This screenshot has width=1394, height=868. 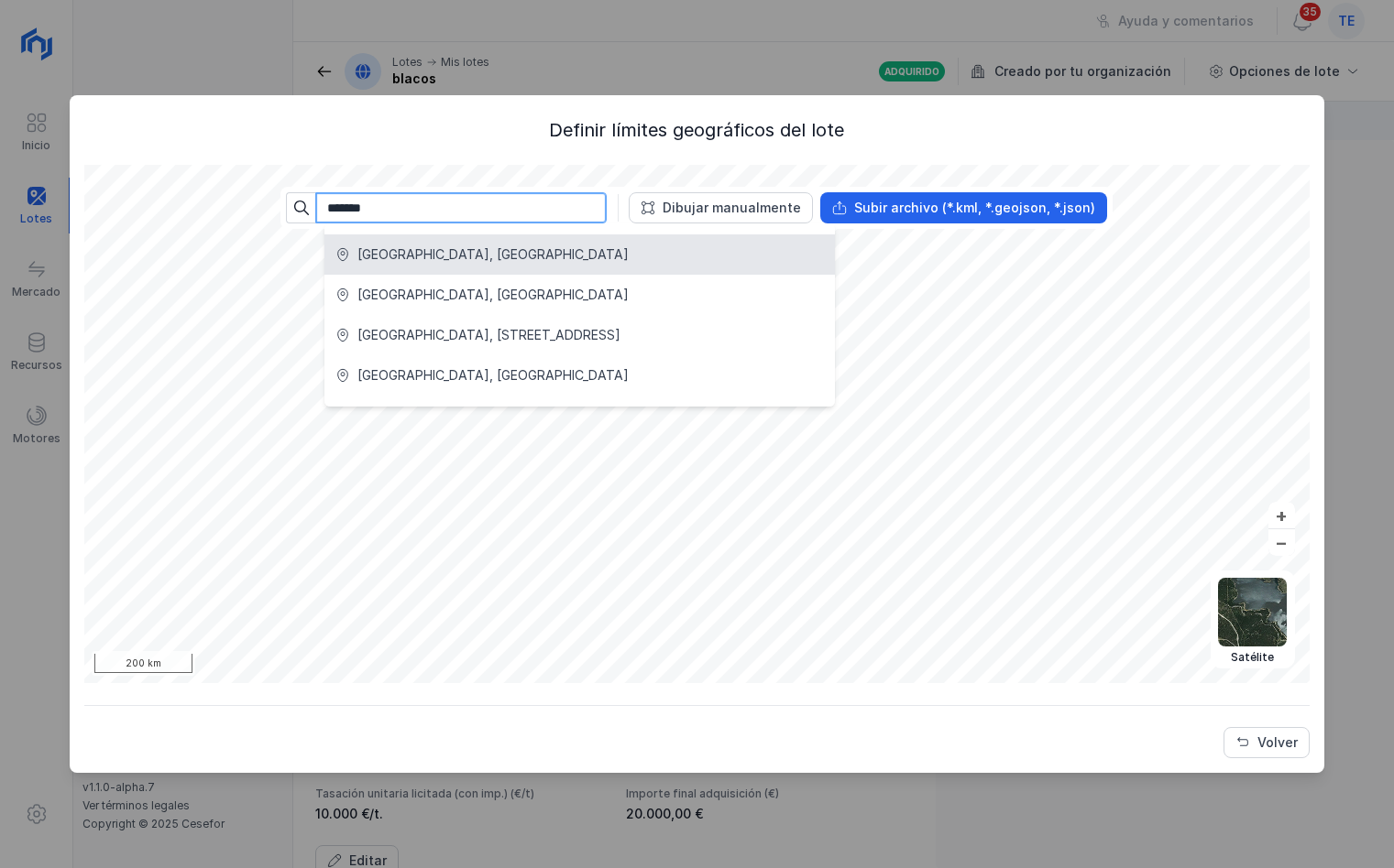 I want to click on div: Satélite, so click(x=1252, y=657).